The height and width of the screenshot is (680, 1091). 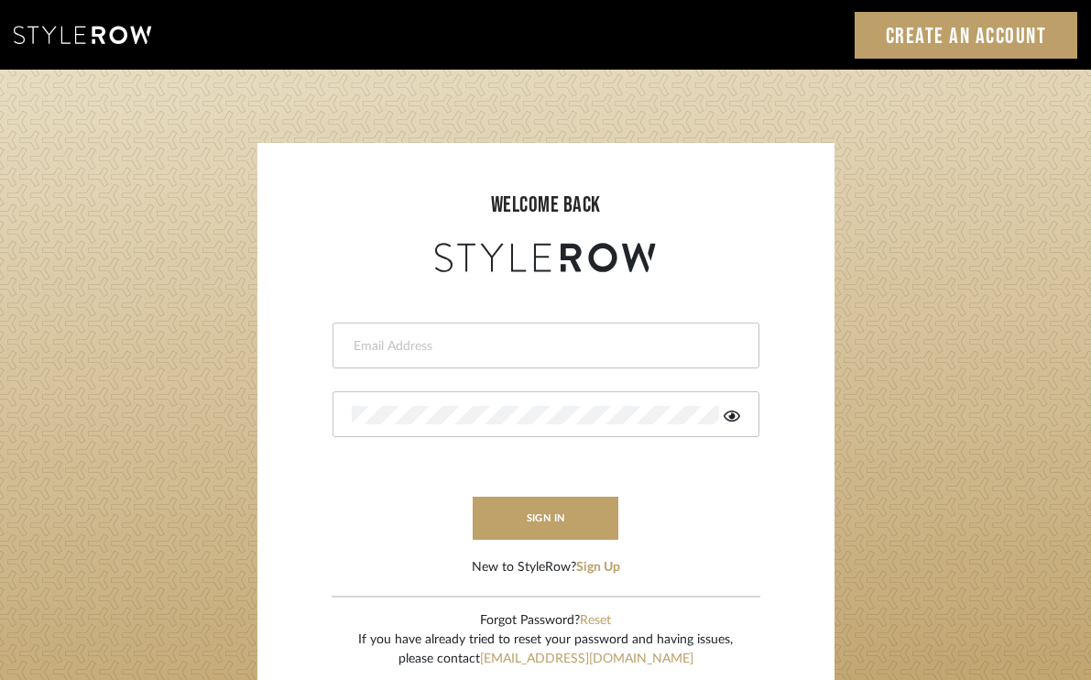 I want to click on input: Email Address, so click(x=543, y=346).